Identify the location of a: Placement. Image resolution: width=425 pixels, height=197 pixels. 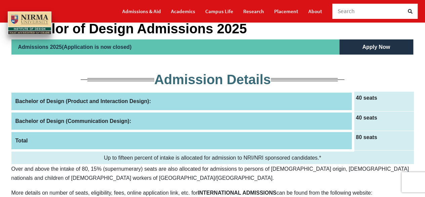
(286, 11).